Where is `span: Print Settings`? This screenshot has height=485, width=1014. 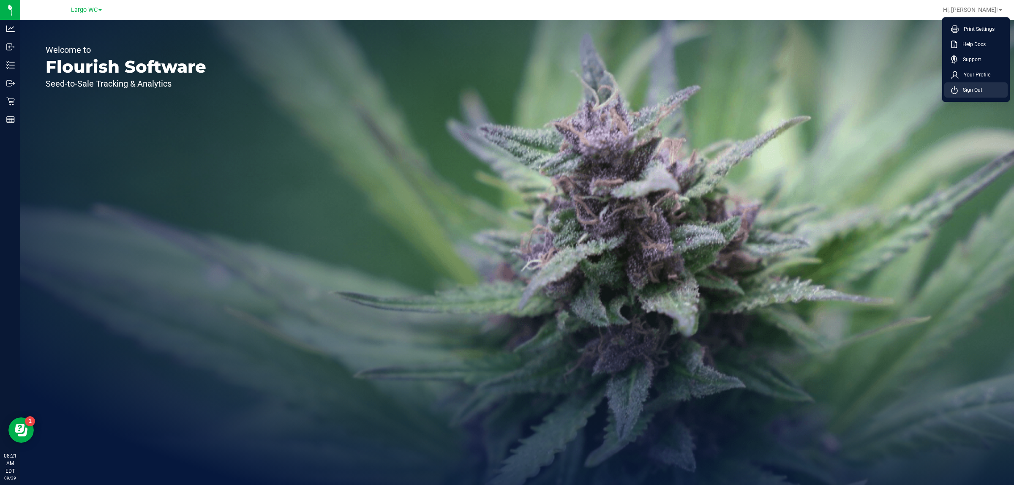 span: Print Settings is located at coordinates (976, 29).